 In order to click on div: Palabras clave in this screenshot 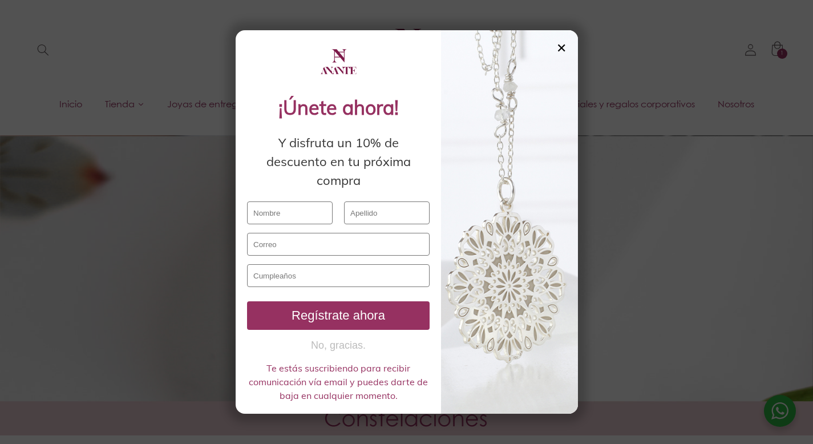, I will do `click(158, 71)`.